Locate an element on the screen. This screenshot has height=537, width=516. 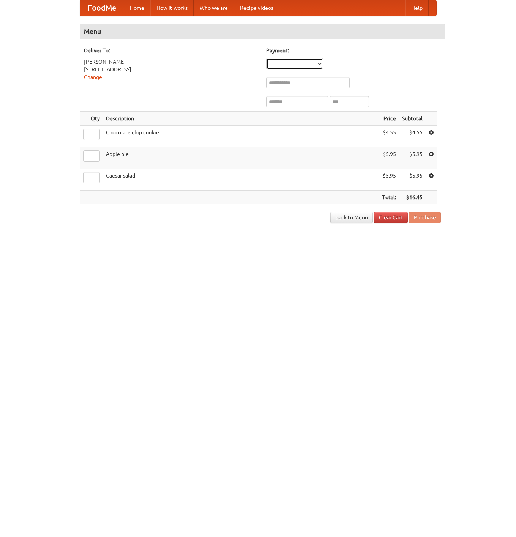
td: Apple pie is located at coordinates (241, 158).